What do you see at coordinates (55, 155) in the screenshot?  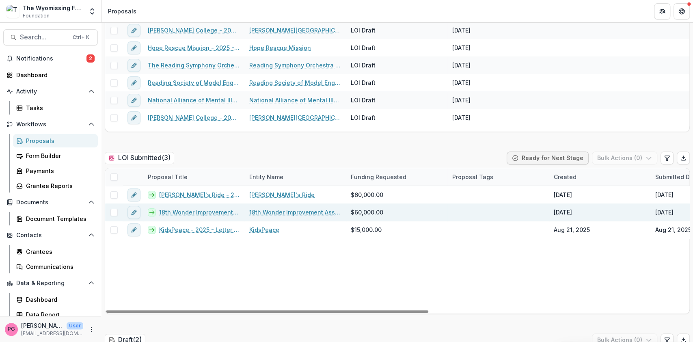 I see `a: Form Builder` at bounding box center [55, 155].